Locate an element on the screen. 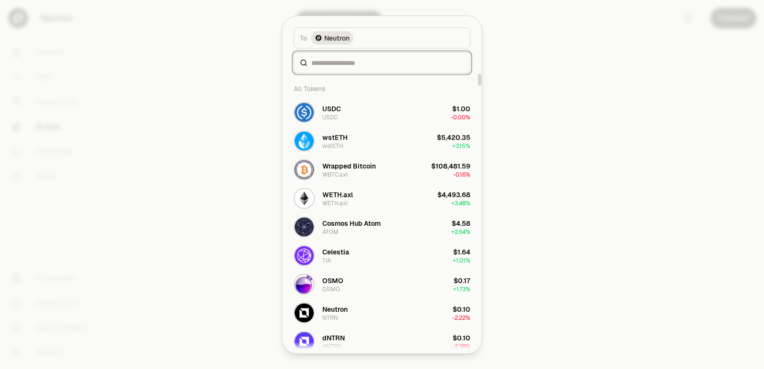 The width and height of the screenshot is (764, 369). div: ATOM is located at coordinates (331, 232).